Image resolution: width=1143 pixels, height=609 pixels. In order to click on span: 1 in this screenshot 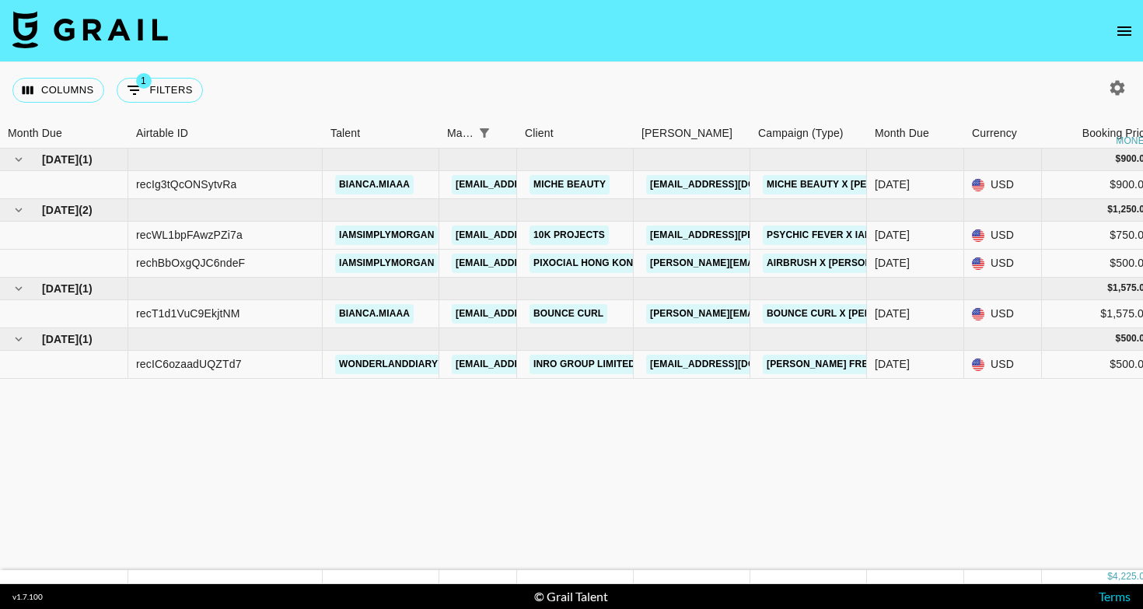, I will do `click(144, 81)`.